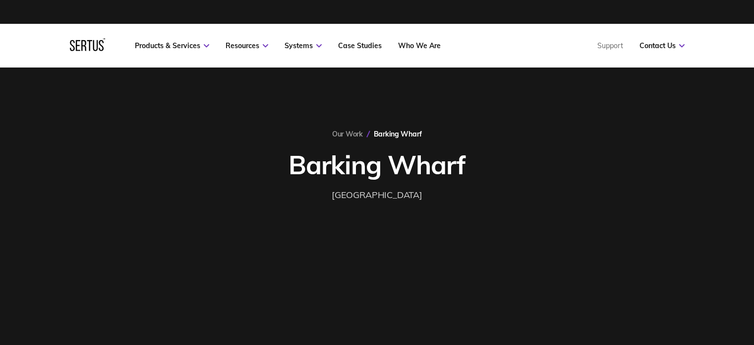  Describe the element at coordinates (303, 46) in the screenshot. I see `a: Systems` at that location.